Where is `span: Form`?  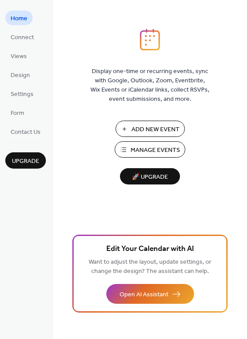 span: Form is located at coordinates (17, 113).